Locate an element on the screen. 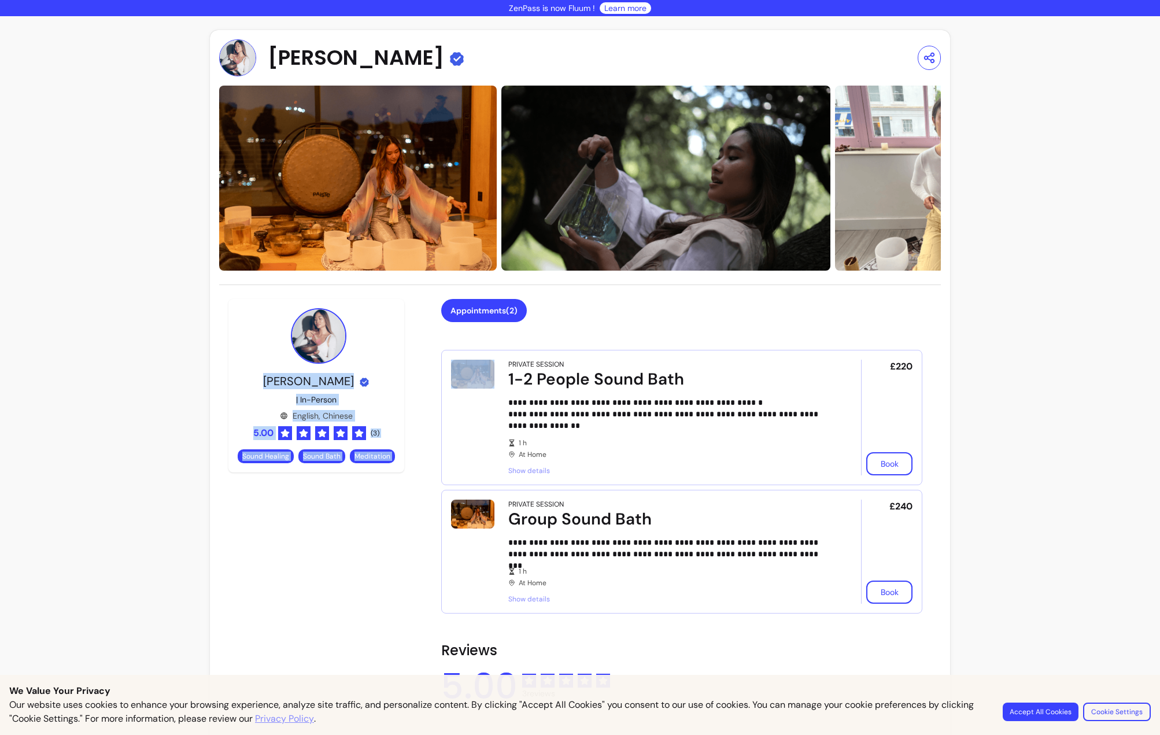 The height and width of the screenshot is (735, 1160). span: £220 is located at coordinates (901, 367).